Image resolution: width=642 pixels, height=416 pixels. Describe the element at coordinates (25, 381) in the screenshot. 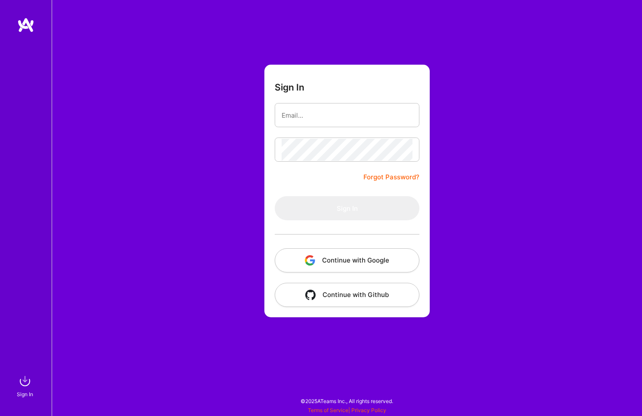

I see `img: sign in` at that location.